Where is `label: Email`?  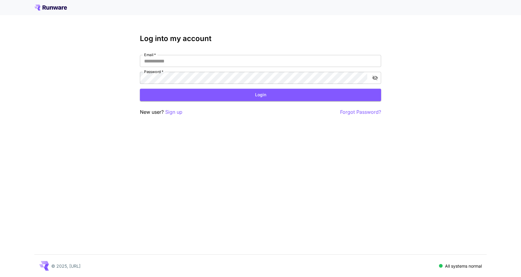
label: Email is located at coordinates (150, 55).